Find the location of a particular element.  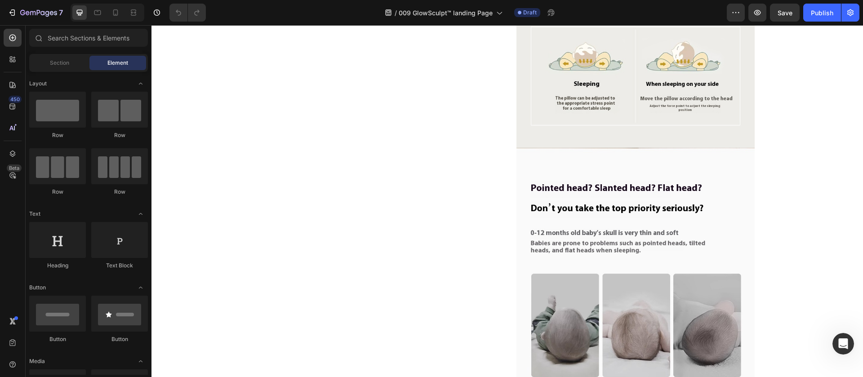

span: 009 GlowSculpt™ landing Page is located at coordinates (445, 13).